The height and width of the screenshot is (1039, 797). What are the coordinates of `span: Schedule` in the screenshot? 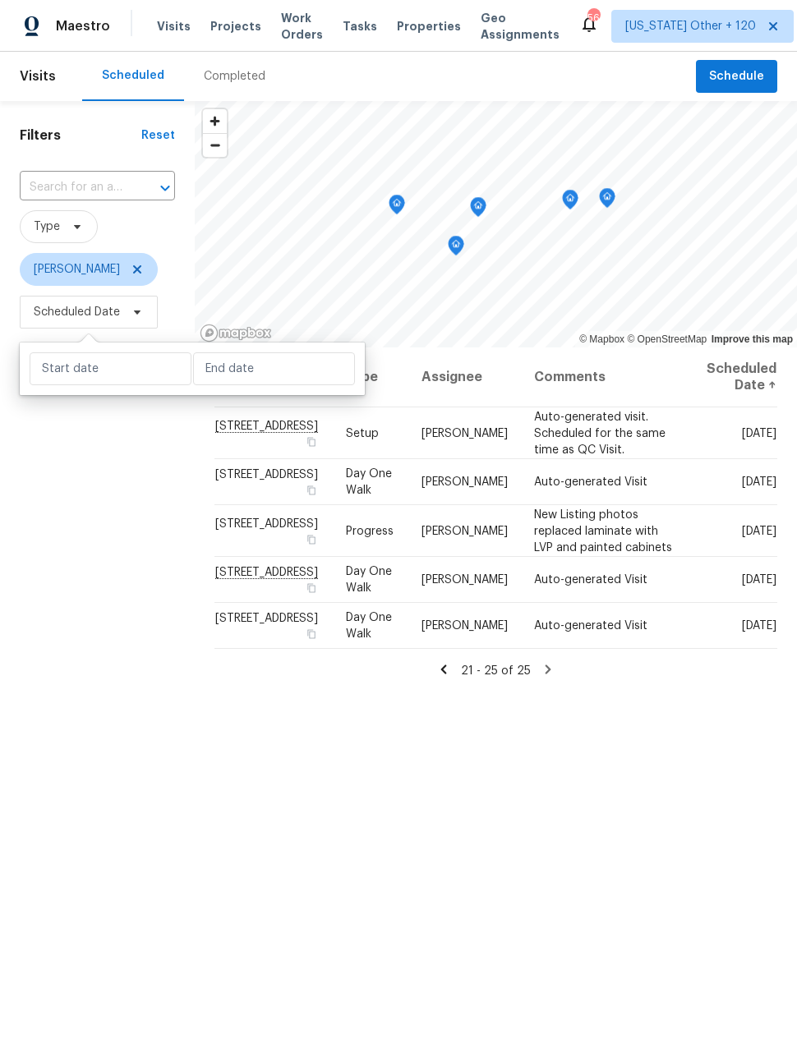 It's located at (736, 76).